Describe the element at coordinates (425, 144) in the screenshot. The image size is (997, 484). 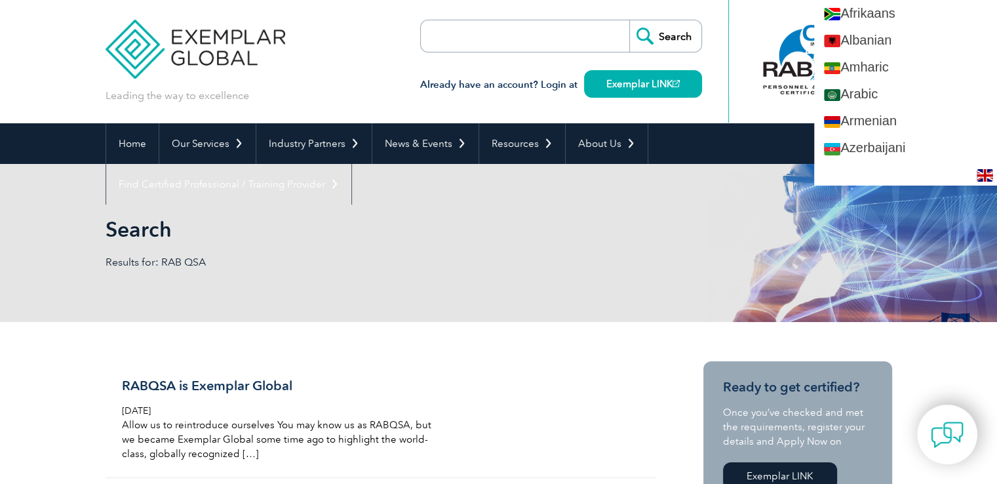
I see `a: News & Events` at that location.